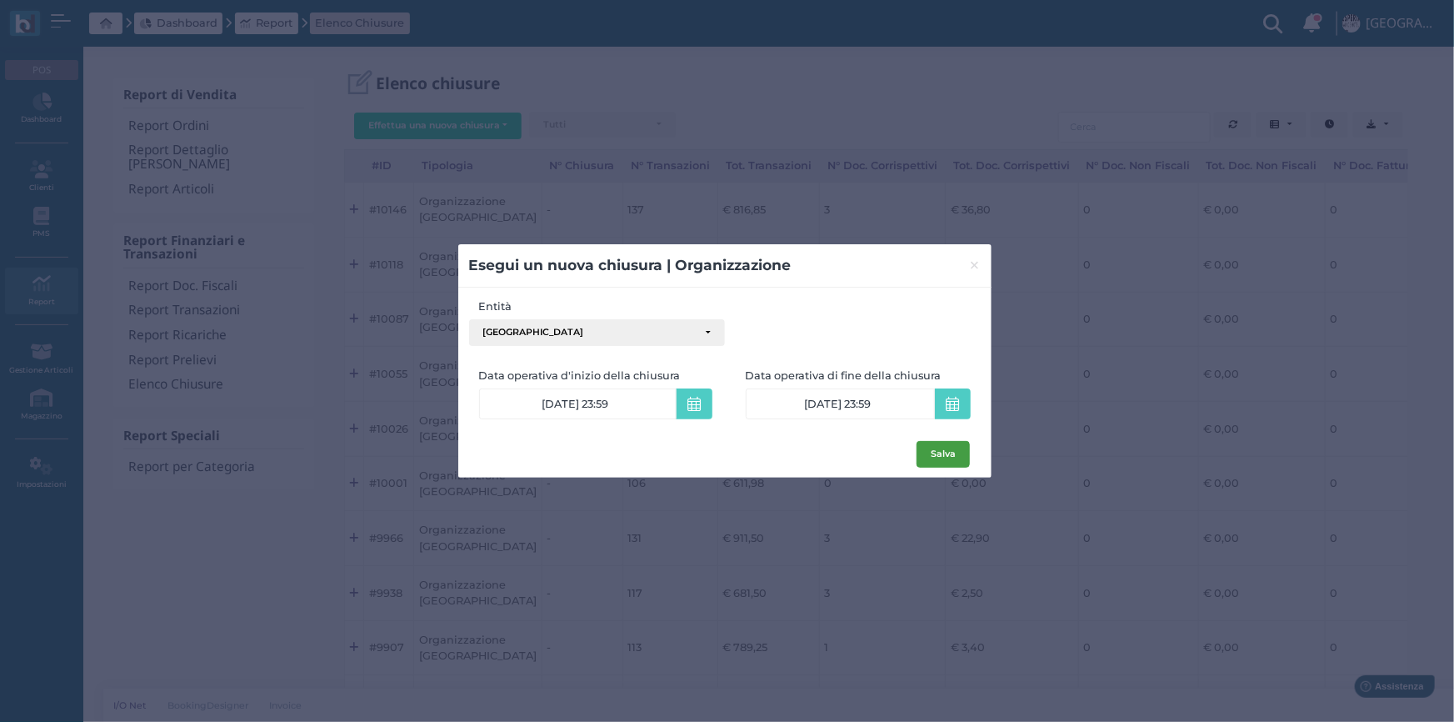 The image size is (1454, 722). What do you see at coordinates (858, 375) in the screenshot?
I see `label: Data operativa di fine della chiusura` at bounding box center [858, 375].